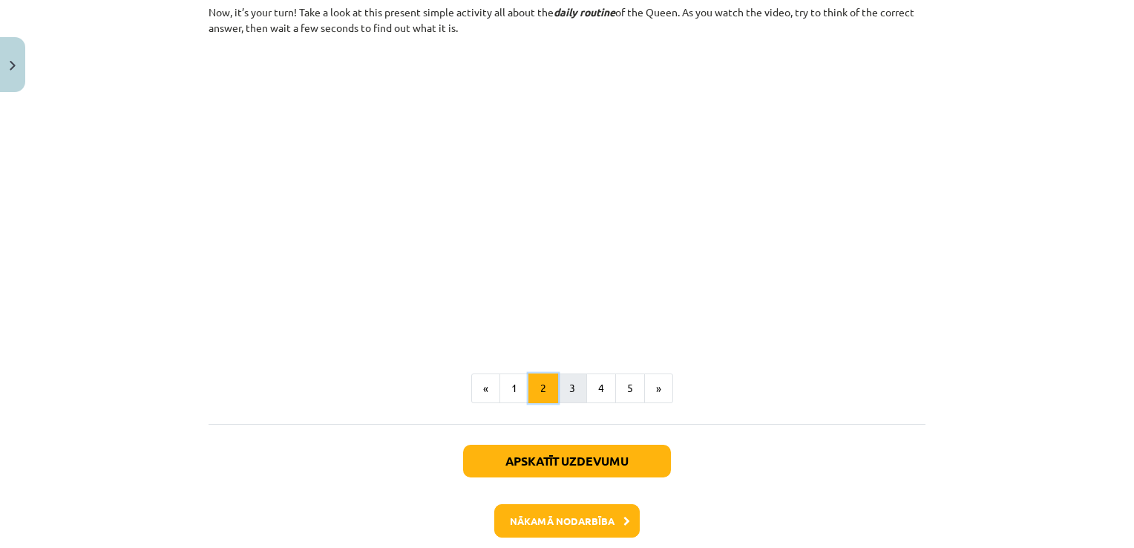 This screenshot has width=1134, height=548. What do you see at coordinates (584, 12) in the screenshot?
I see `i: daily routine` at bounding box center [584, 12].